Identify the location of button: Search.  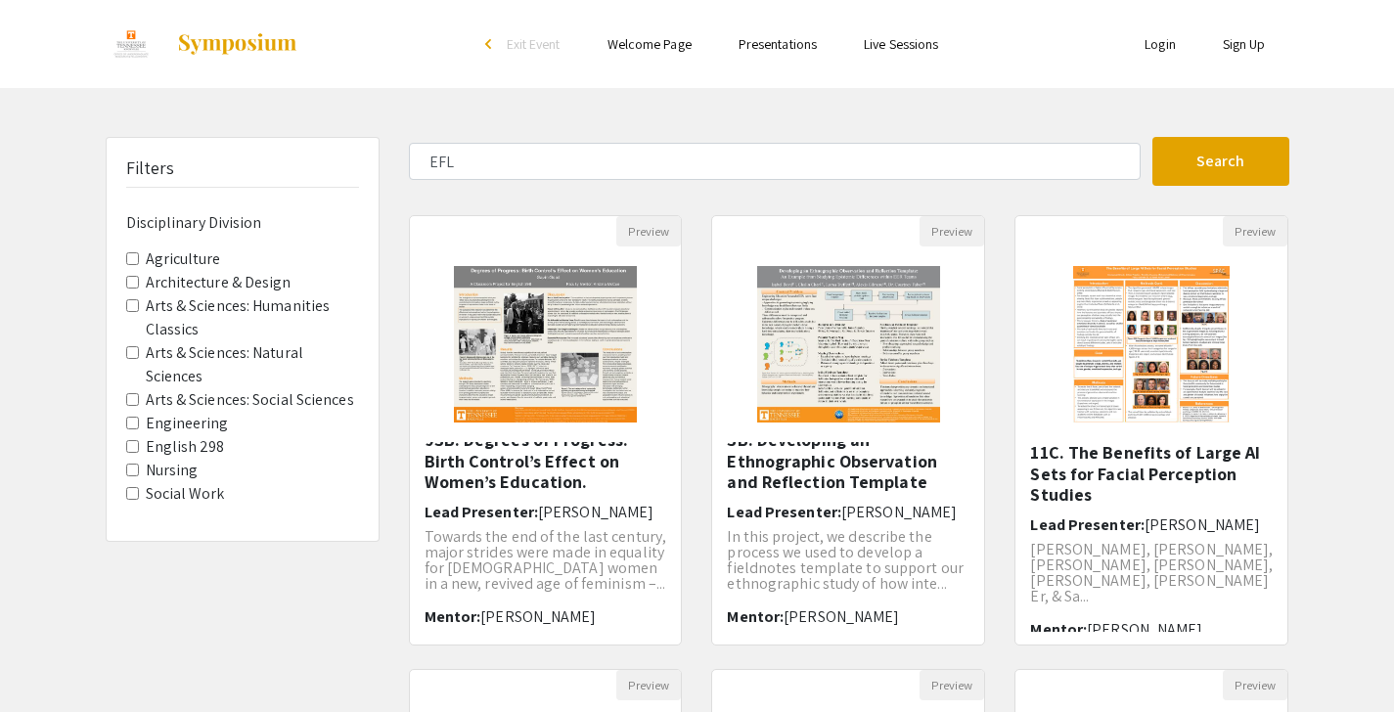
(1221, 161).